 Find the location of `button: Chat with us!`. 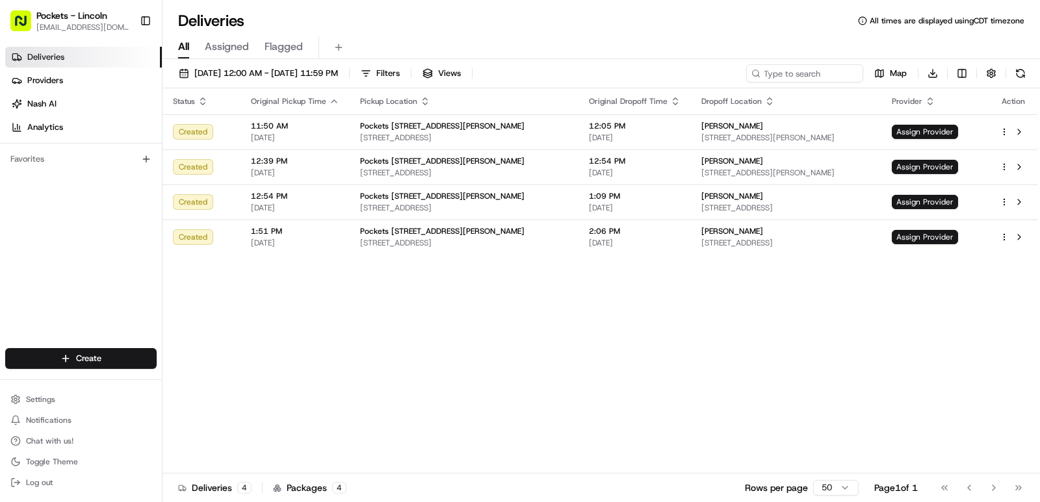

button: Chat with us! is located at coordinates (81, 441).